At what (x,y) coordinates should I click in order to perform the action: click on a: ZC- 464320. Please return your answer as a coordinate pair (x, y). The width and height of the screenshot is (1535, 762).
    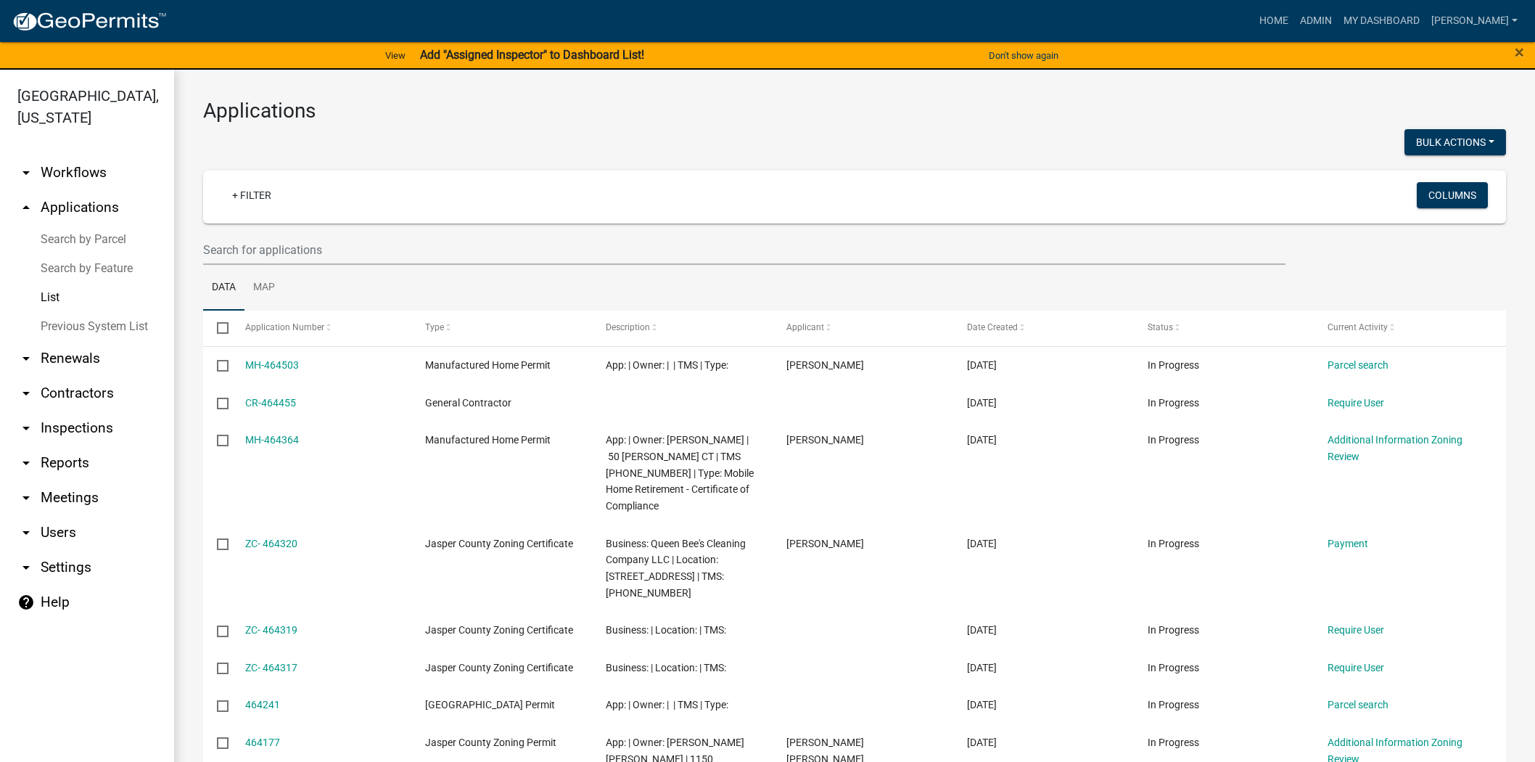
    Looking at the image, I should click on (271, 543).